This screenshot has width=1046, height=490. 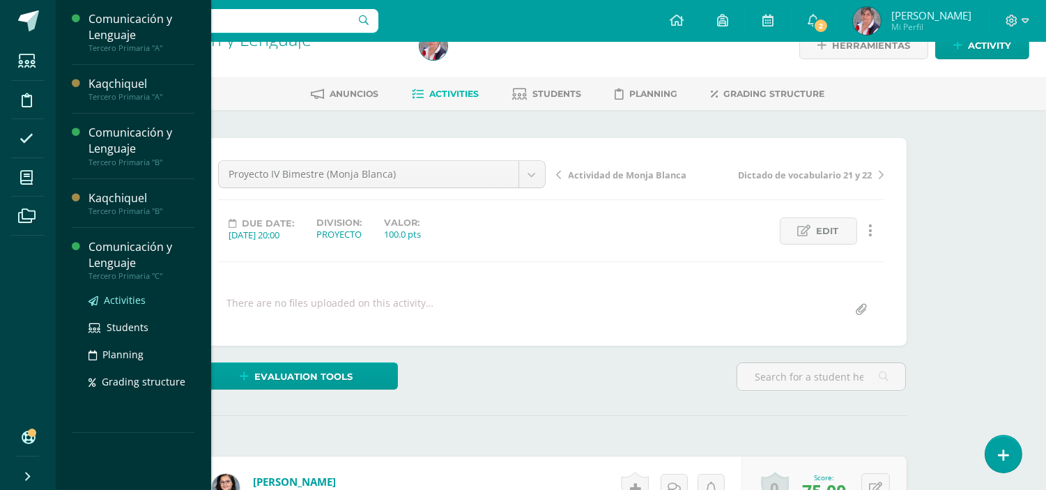 I want to click on span: 2, so click(x=821, y=26).